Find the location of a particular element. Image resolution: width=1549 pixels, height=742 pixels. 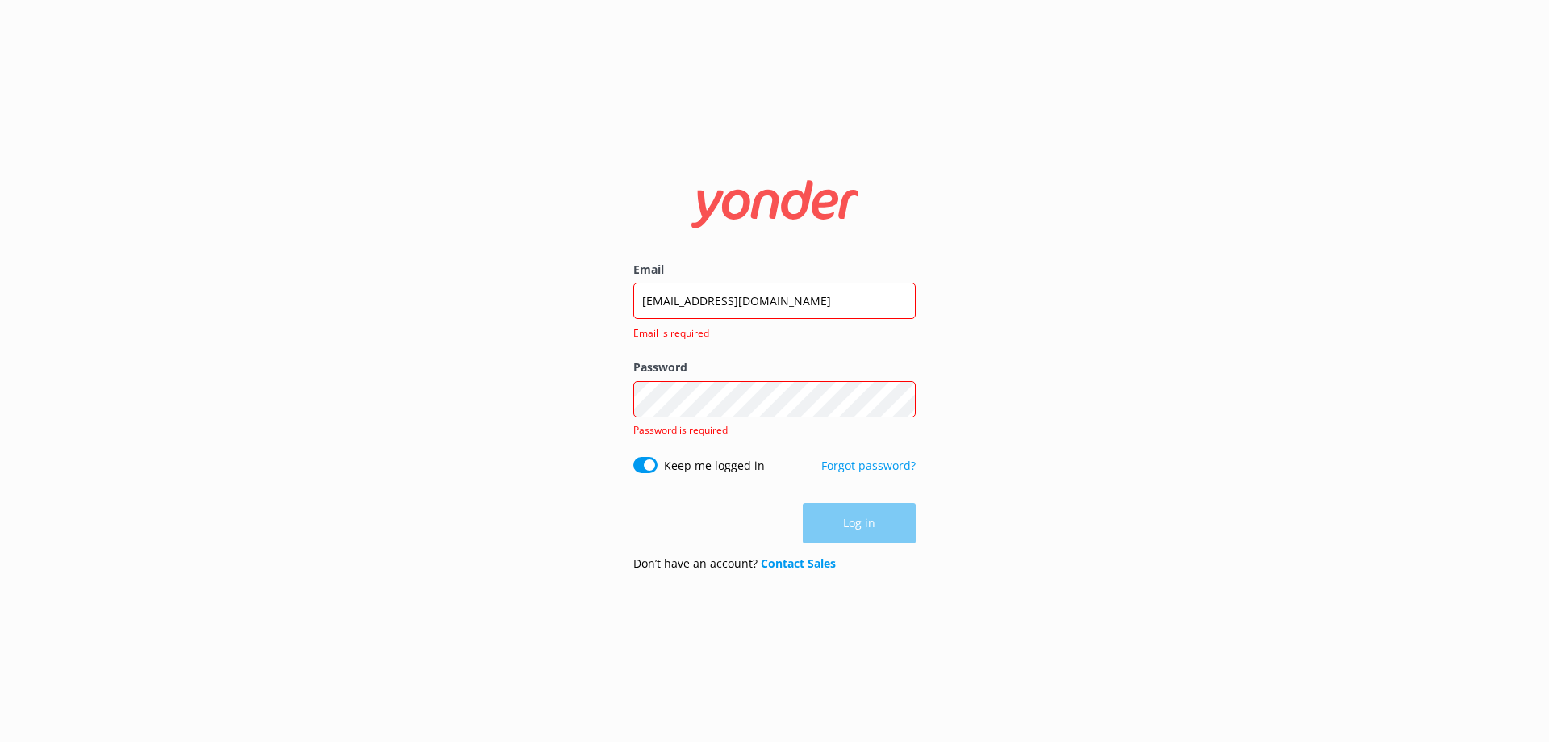

a: Forgot password? is located at coordinates (868, 465).